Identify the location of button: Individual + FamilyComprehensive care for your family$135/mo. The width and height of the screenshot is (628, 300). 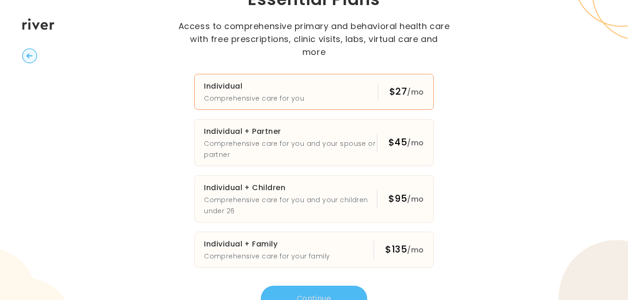
(314, 250).